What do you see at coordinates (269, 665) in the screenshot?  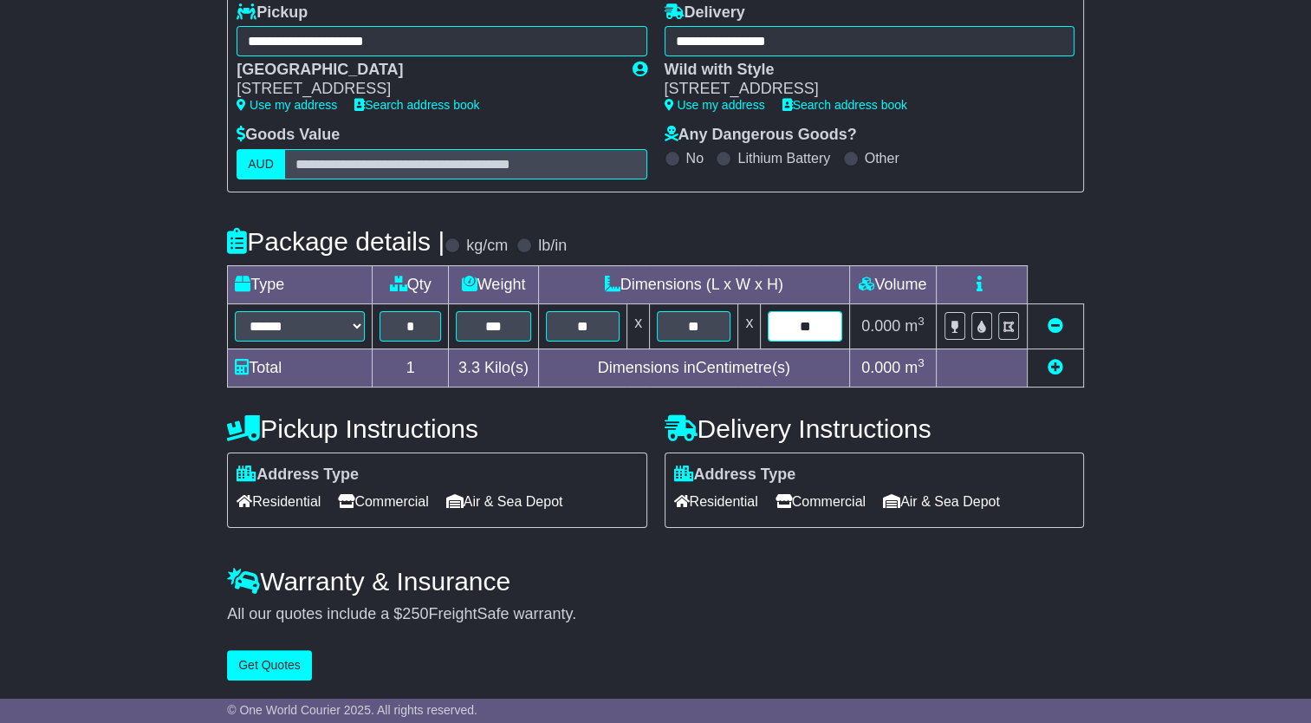 I see `button: Get Quotes` at bounding box center [269, 665].